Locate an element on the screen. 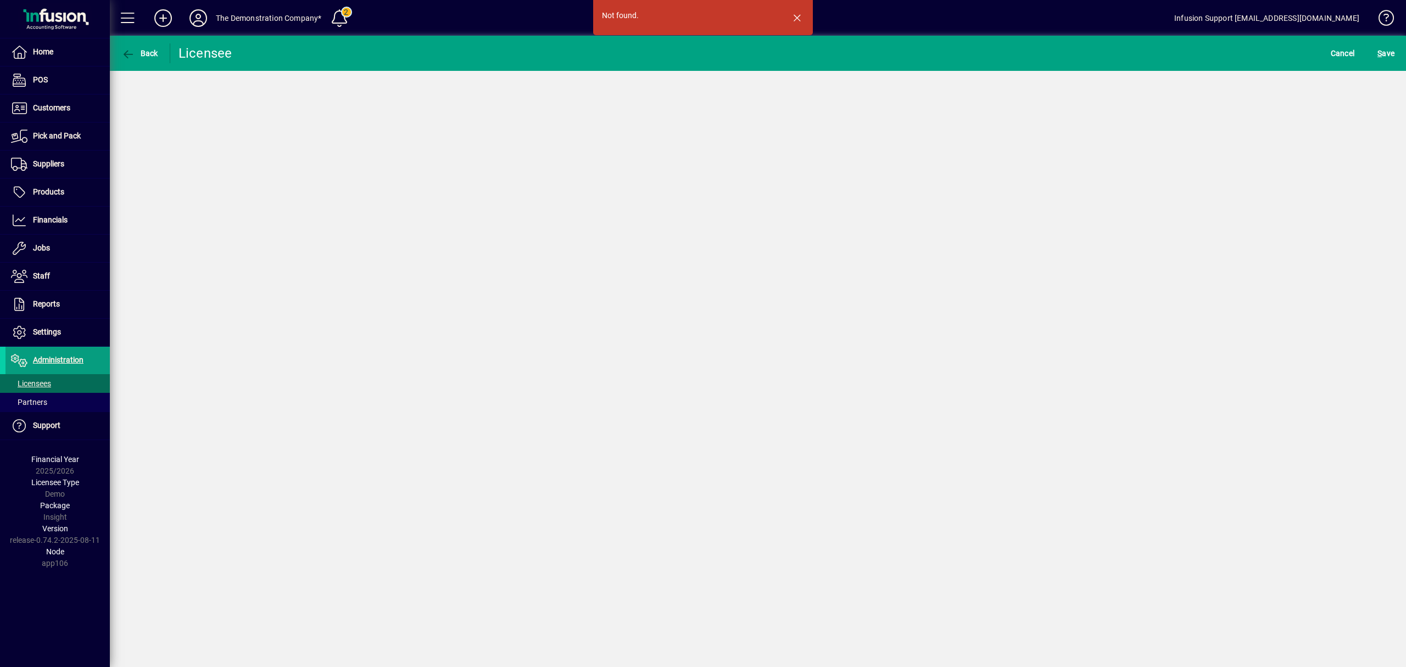  a: Support is located at coordinates (58, 426).